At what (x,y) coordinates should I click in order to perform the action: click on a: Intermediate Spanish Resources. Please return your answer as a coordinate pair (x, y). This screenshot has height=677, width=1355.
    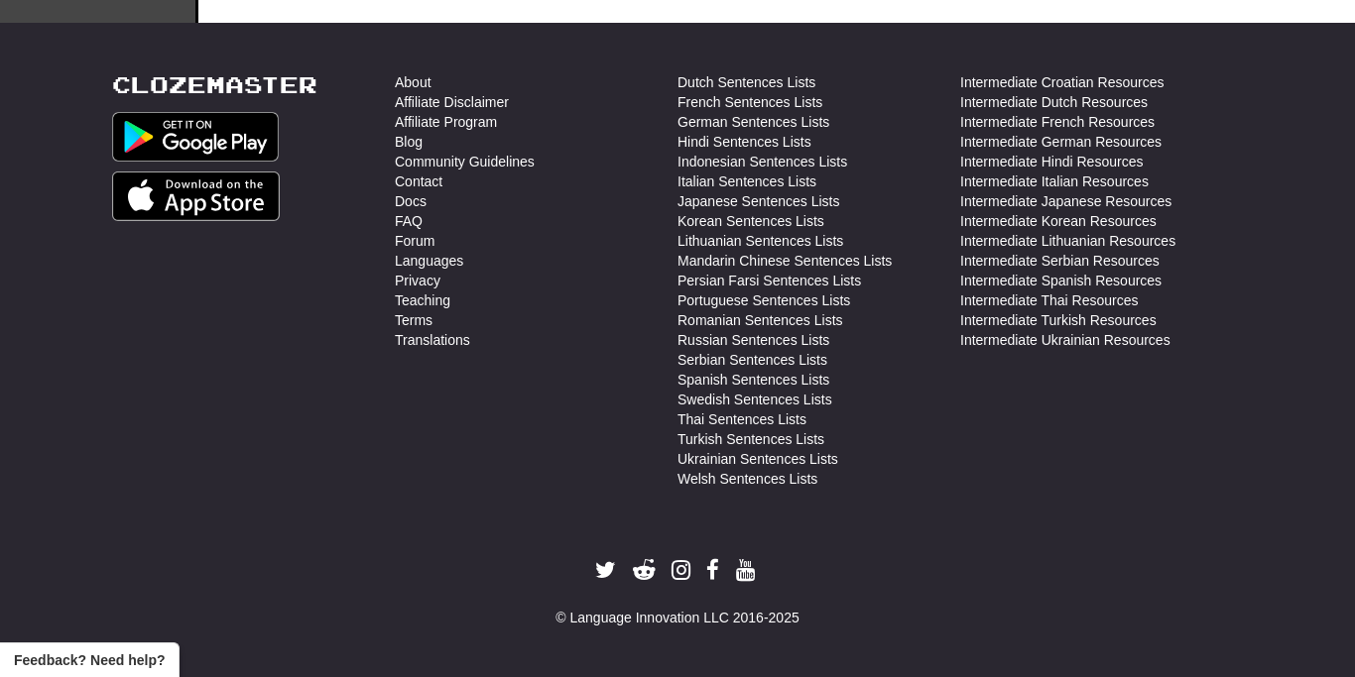
    Looking at the image, I should click on (1060, 281).